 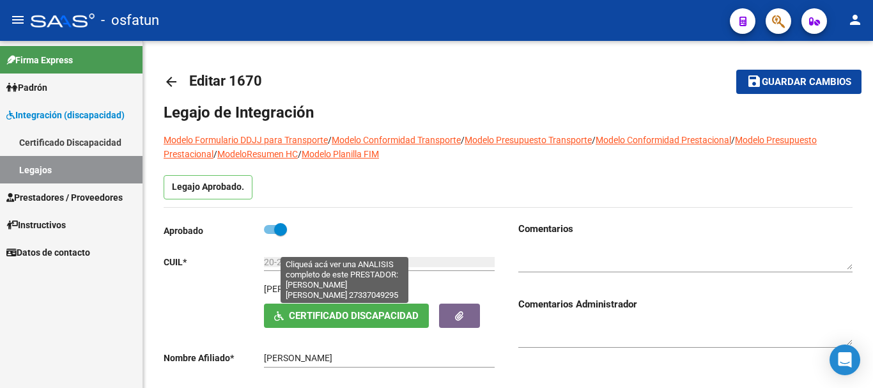 I want to click on span: Instructivos, so click(x=36, y=225).